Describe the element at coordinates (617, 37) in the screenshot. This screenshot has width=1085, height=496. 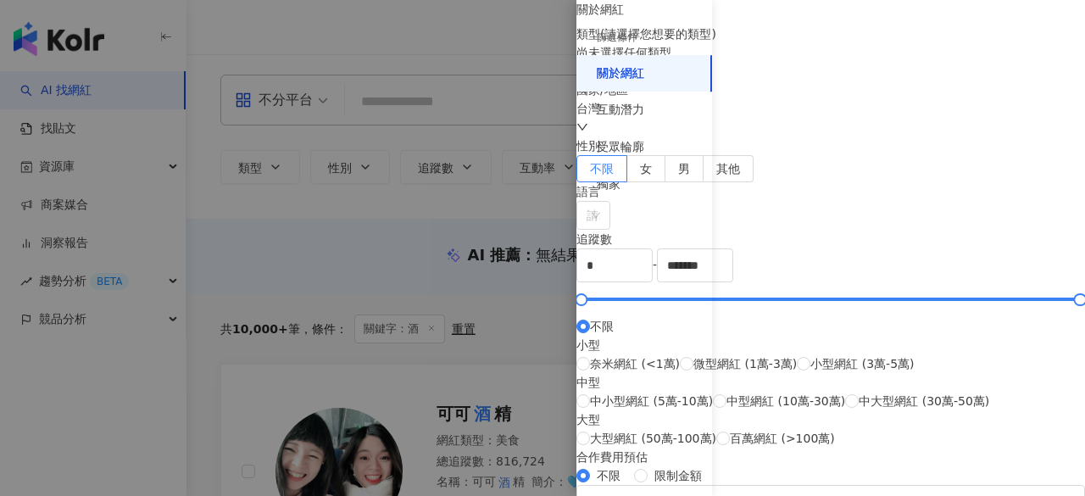
I see `div: 篩選條件` at that location.